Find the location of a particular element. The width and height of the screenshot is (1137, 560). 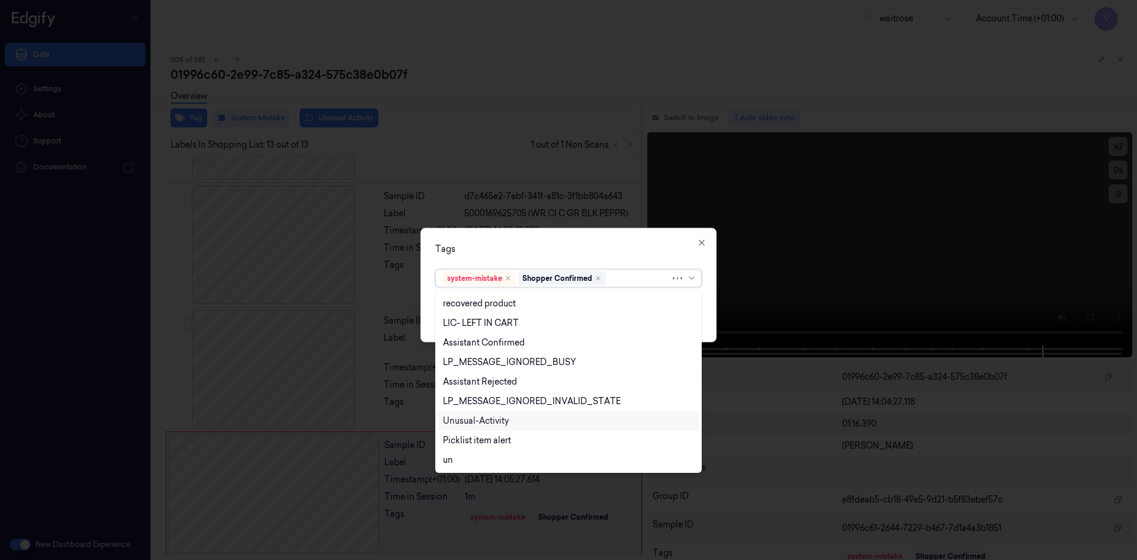

div: Picklist item alert is located at coordinates (477, 440).